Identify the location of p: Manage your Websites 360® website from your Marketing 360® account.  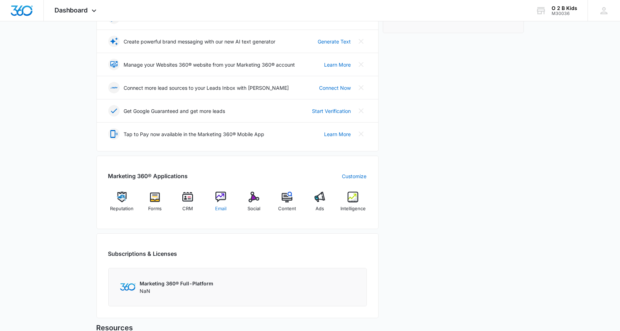
(209, 64).